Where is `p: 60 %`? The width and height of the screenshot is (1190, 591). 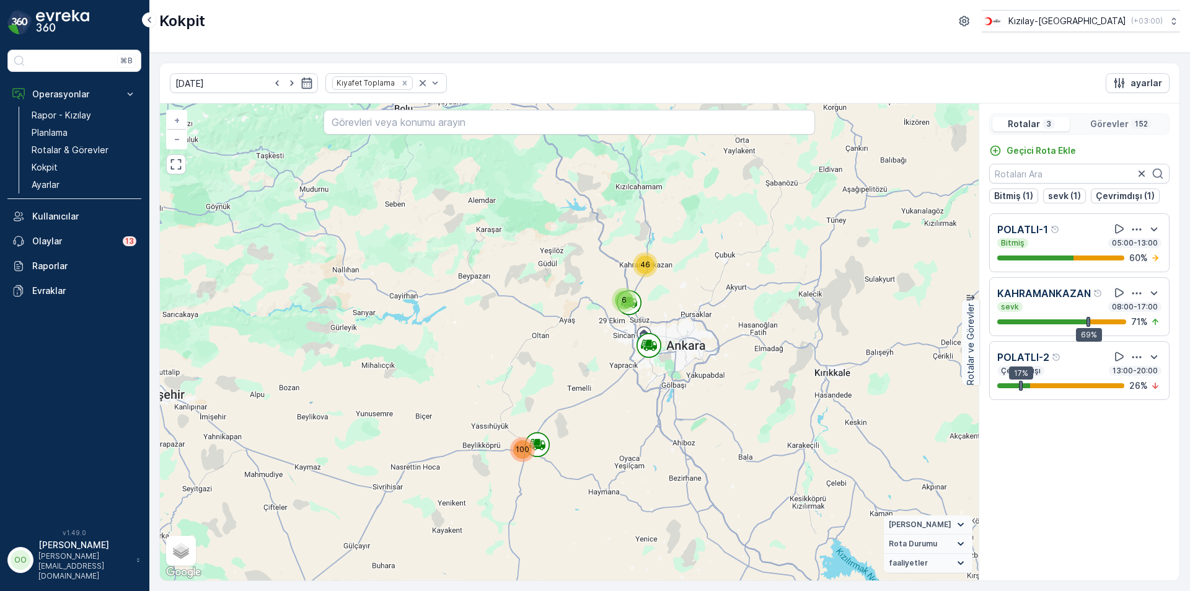 p: 60 % is located at coordinates (1138, 258).